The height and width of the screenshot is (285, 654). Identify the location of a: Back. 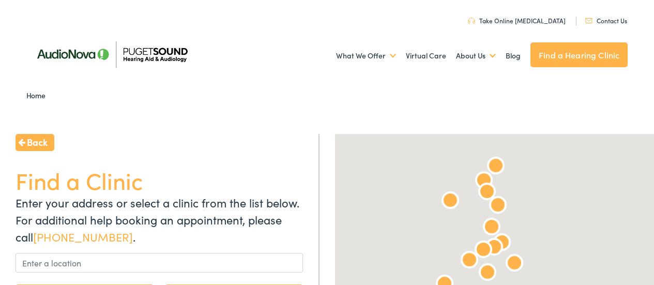
(35, 142).